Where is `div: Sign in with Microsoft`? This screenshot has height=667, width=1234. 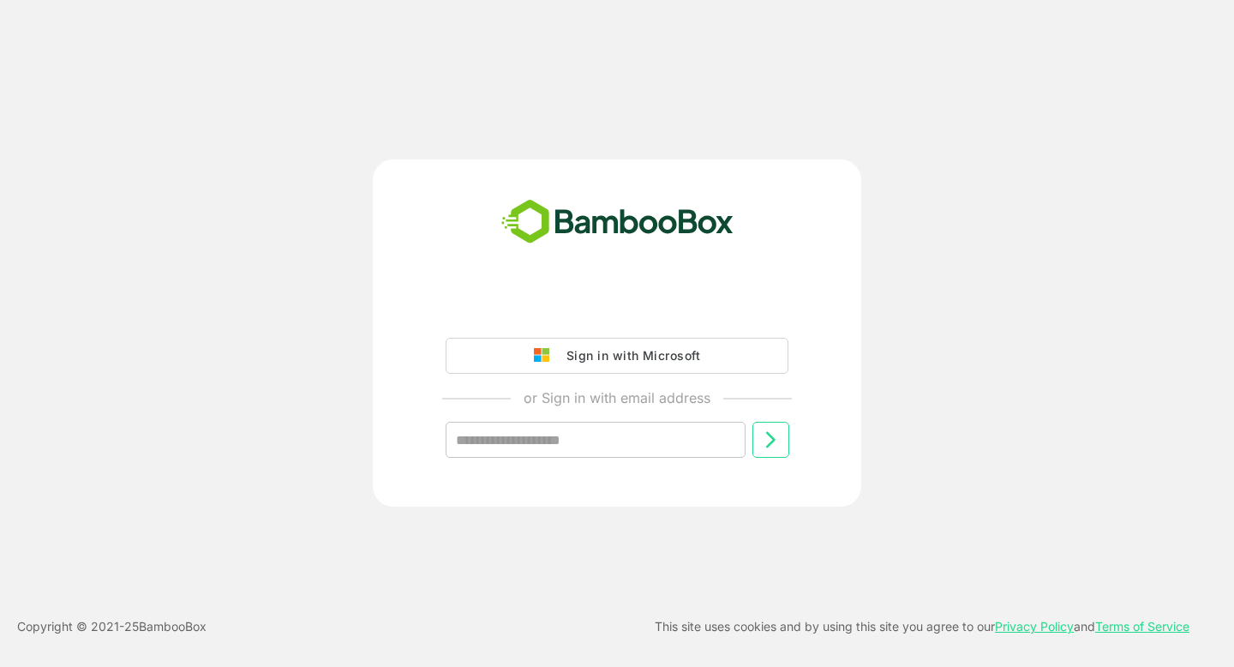
div: Sign in with Microsoft is located at coordinates (629, 356).